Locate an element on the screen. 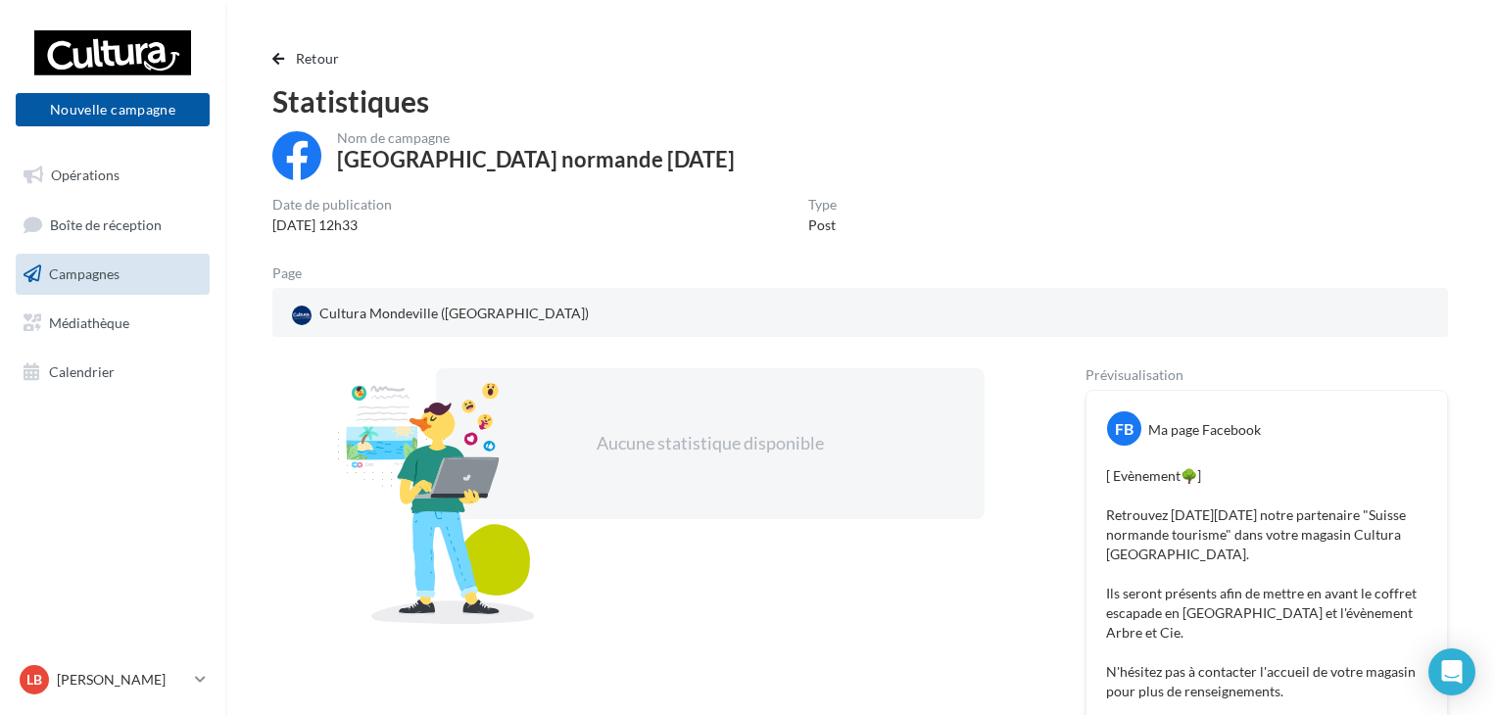 The width and height of the screenshot is (1495, 715). div: FB is located at coordinates (1124, 428).